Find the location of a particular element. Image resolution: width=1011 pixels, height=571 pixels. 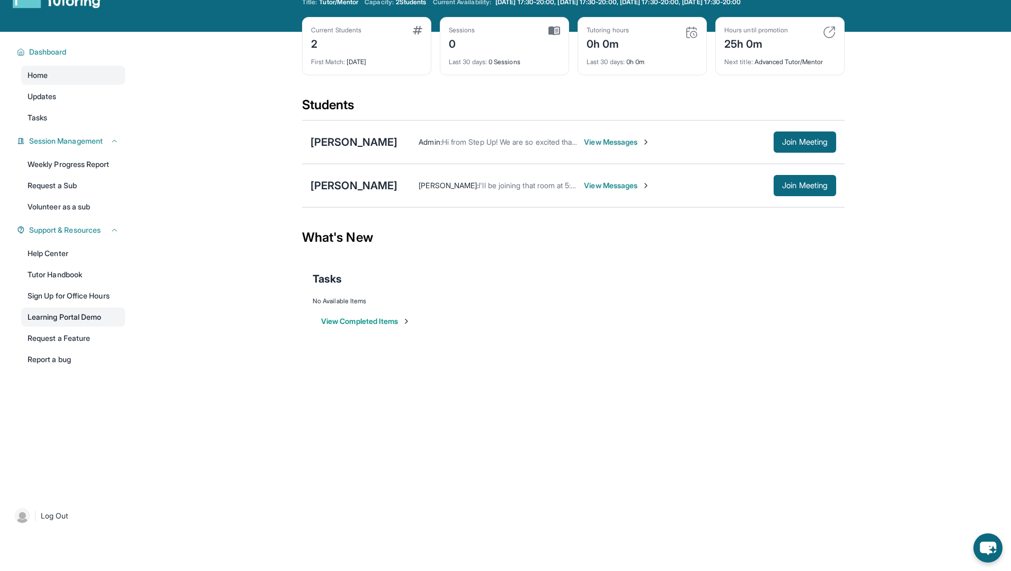

button: Session Management is located at coordinates (72, 141).